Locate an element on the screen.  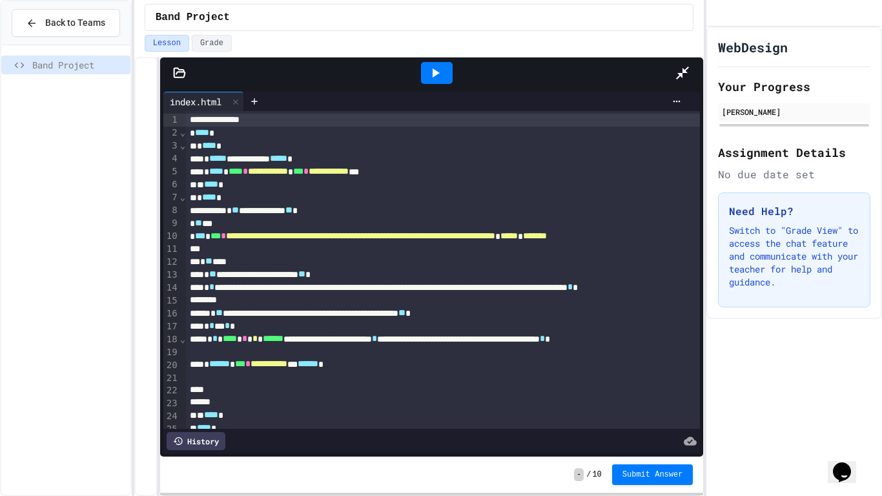
span: 10 is located at coordinates (596, 474).